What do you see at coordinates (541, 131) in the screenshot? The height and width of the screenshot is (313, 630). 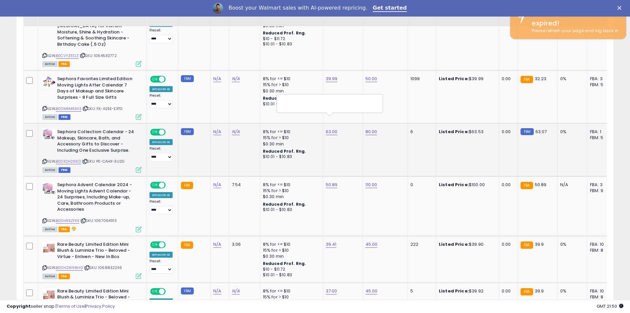 I see `span: 63.07` at bounding box center [541, 131].